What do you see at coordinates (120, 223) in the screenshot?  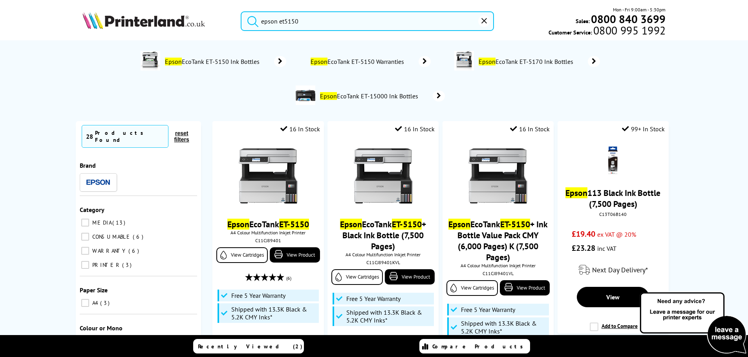 I see `span: 13` at bounding box center [120, 223].